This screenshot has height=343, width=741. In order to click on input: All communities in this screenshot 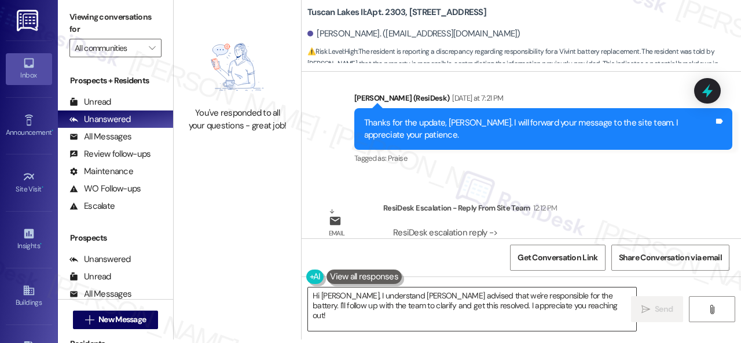, I will do `click(109, 48)`.